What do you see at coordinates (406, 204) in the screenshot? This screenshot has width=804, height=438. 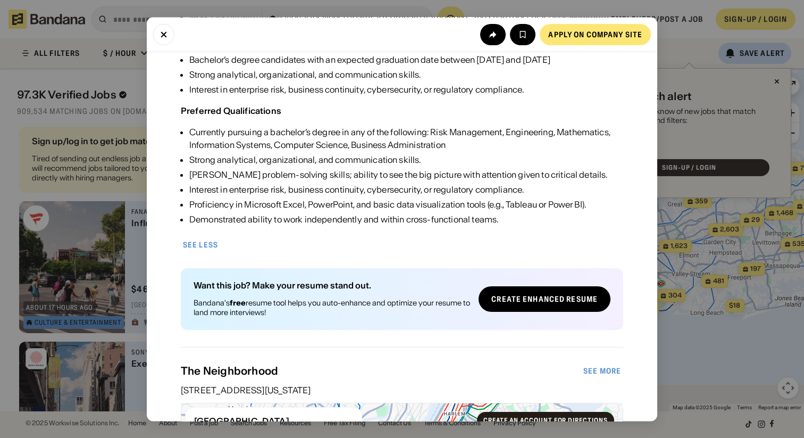 I see `div: Proficiency in Microsoft Excel, PowerPoint, and basic data visualization tools (e.g., Tableau or ...` at bounding box center [406, 204].